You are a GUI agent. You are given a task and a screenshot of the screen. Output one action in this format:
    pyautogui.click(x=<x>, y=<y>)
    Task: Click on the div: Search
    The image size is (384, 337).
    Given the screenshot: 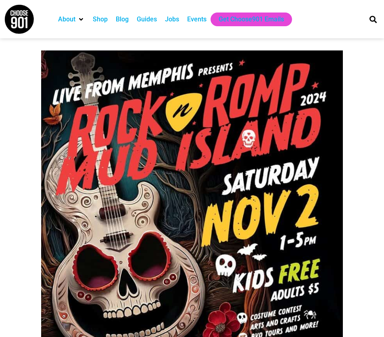 What is the action you would take?
    pyautogui.click(x=372, y=19)
    